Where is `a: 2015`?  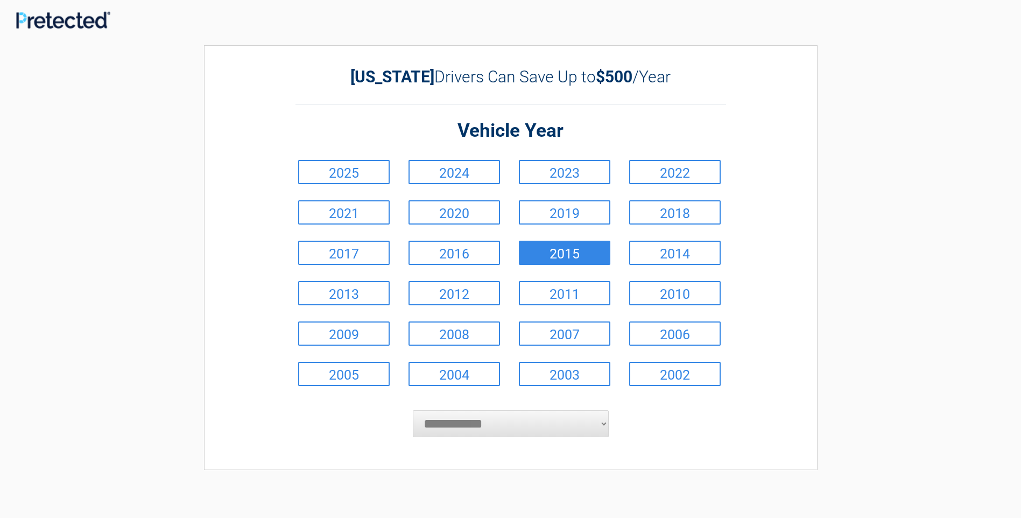 a: 2015 is located at coordinates (565, 252).